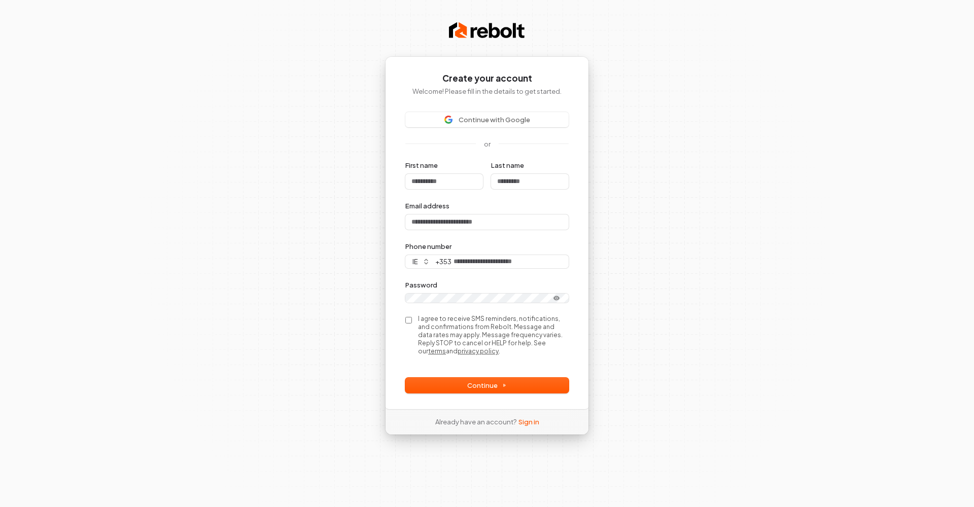 The width and height of the screenshot is (974, 507). I want to click on label: Email address, so click(427, 206).